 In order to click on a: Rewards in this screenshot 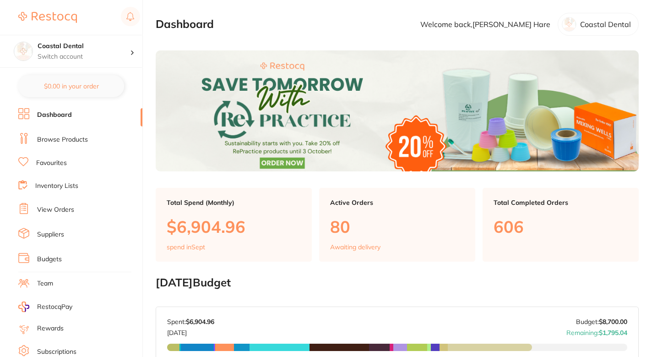, I will do `click(50, 328)`.